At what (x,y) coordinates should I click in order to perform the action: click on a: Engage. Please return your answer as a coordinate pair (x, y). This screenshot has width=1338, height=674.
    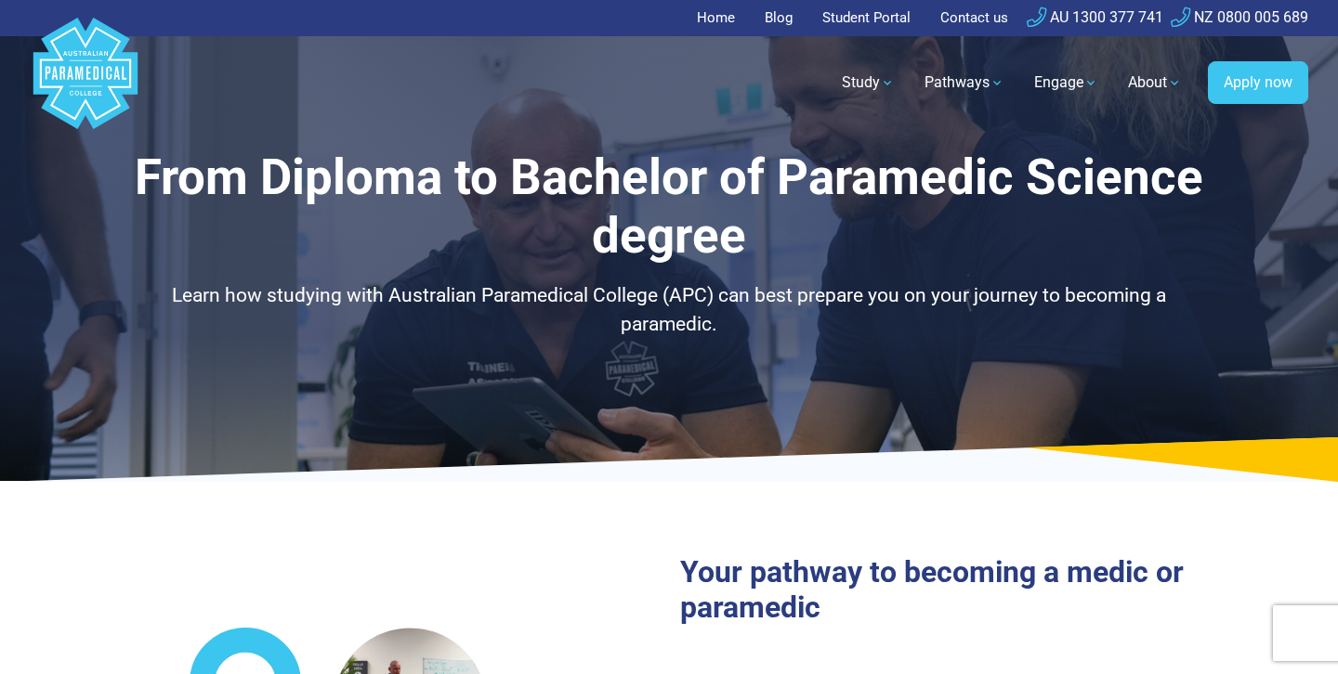
    Looking at the image, I should click on (1065, 83).